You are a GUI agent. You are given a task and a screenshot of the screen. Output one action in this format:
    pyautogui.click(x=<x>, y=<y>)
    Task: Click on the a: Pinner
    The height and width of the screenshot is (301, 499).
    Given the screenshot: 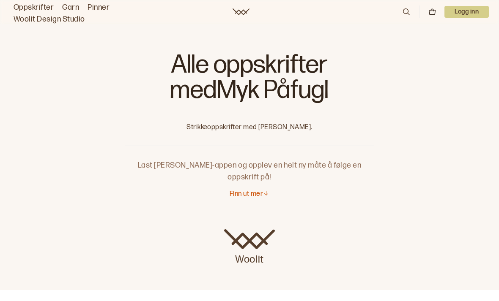 What is the action you would take?
    pyautogui.click(x=99, y=8)
    